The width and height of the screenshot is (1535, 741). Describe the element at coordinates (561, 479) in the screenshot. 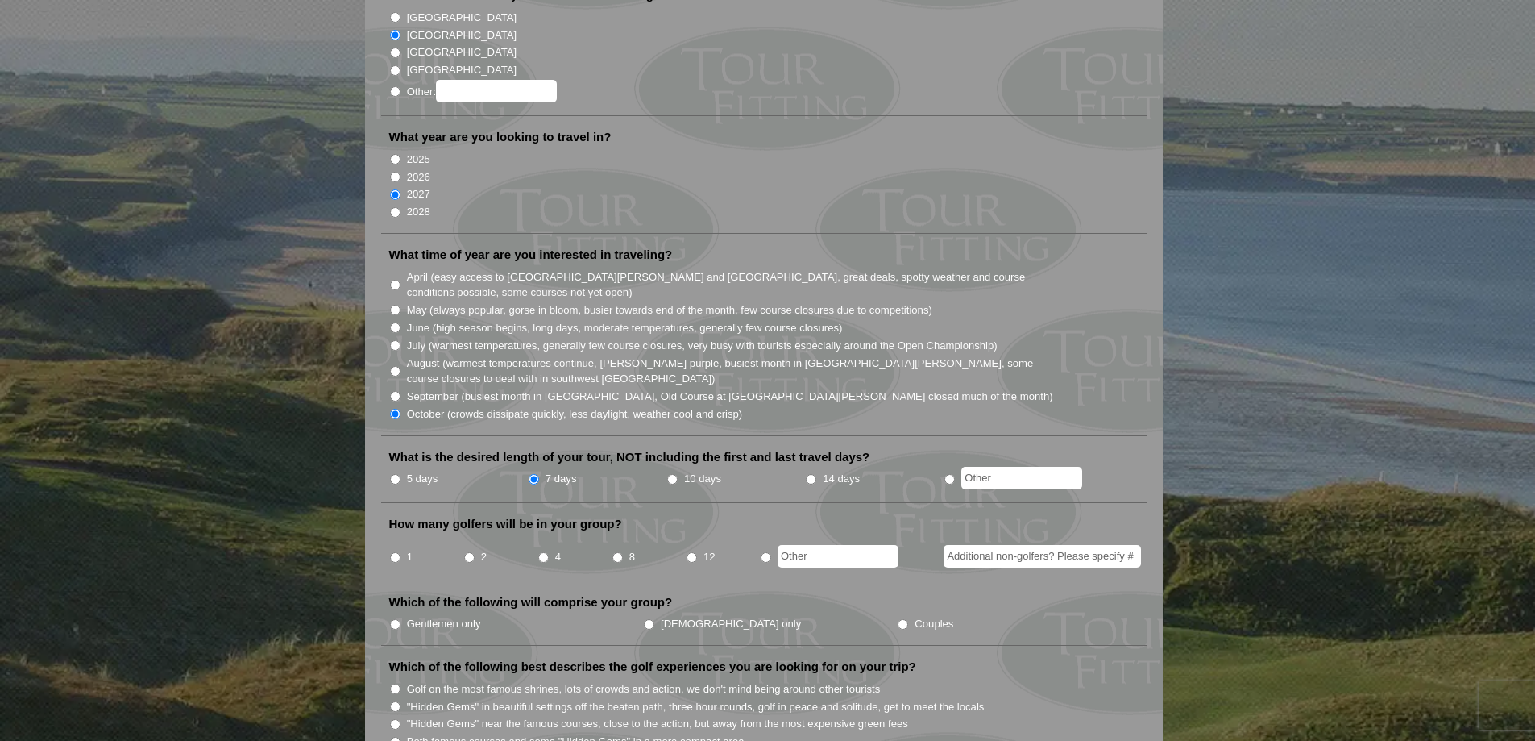

I see `label: 7 days` at that location.